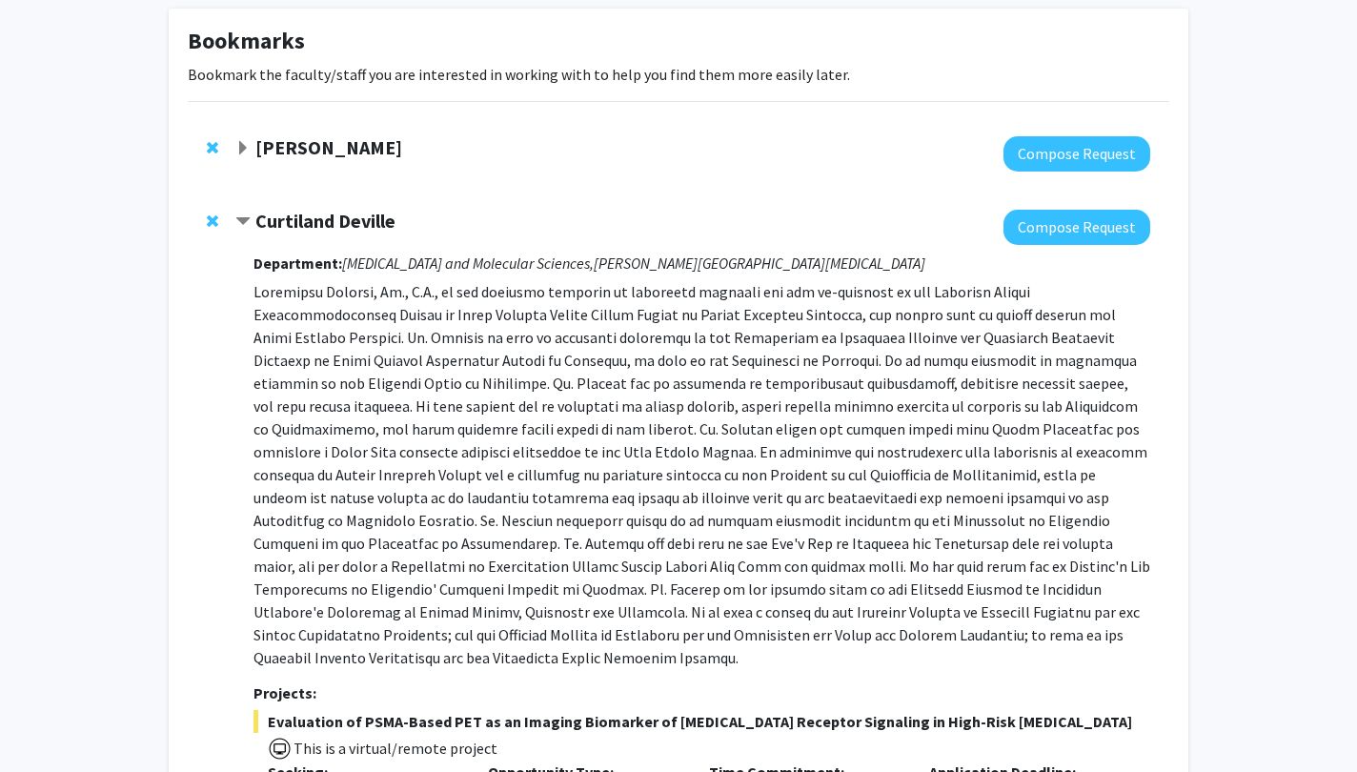 This screenshot has width=1357, height=772. Describe the element at coordinates (395, 748) in the screenshot. I see `span: This is a virtual/remote project` at that location.